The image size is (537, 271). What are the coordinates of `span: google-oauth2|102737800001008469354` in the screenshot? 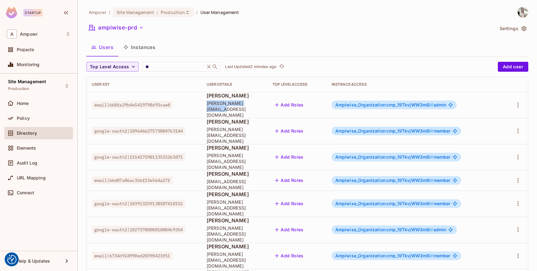 It's located at (138, 230).